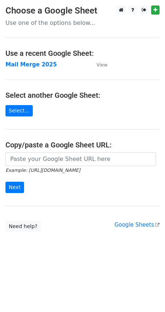  Describe the element at coordinates (82, 145) in the screenshot. I see `h4: Copy/paste a Google Sheet URL:` at that location.